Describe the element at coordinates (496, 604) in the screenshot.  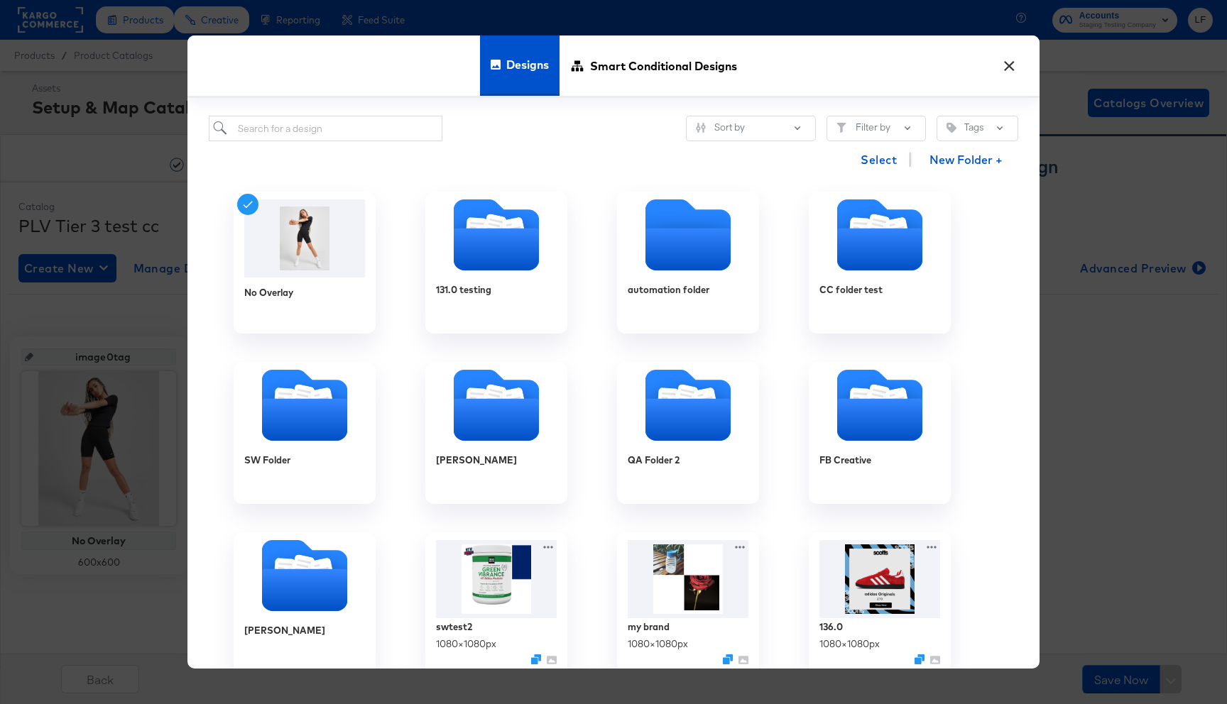
I see `div: swtest21080×1080pxDuplicate` at that location.